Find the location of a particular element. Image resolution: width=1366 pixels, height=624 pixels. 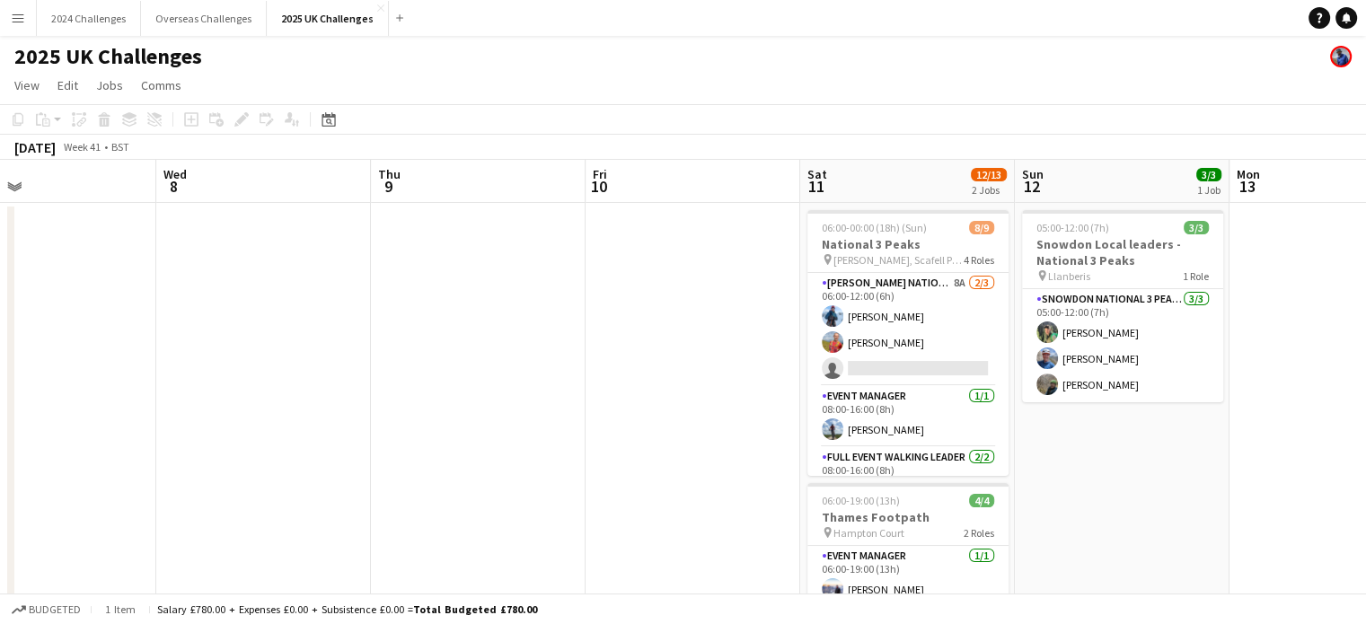

span: Jobs is located at coordinates (110, 85).